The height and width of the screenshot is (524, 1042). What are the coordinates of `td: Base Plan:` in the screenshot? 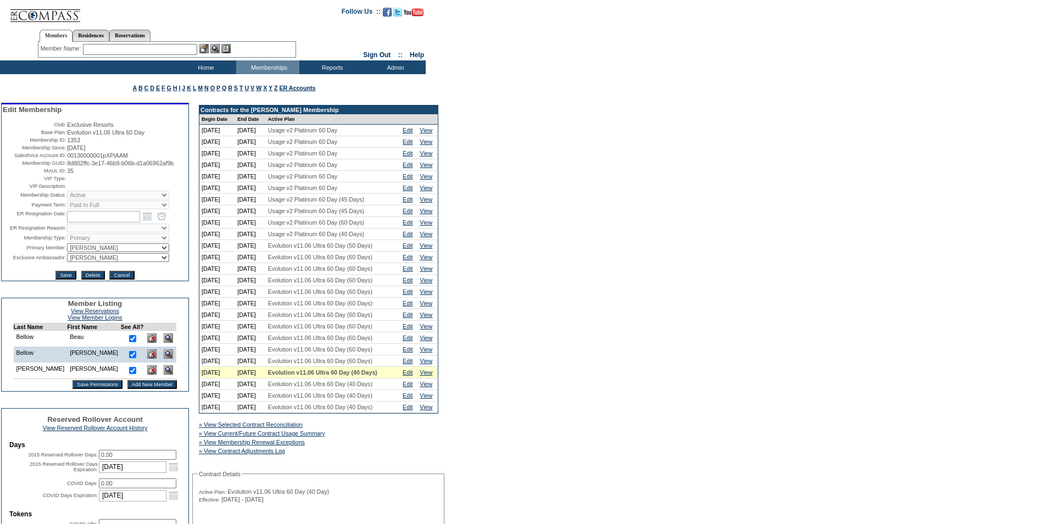 It's located at (34, 132).